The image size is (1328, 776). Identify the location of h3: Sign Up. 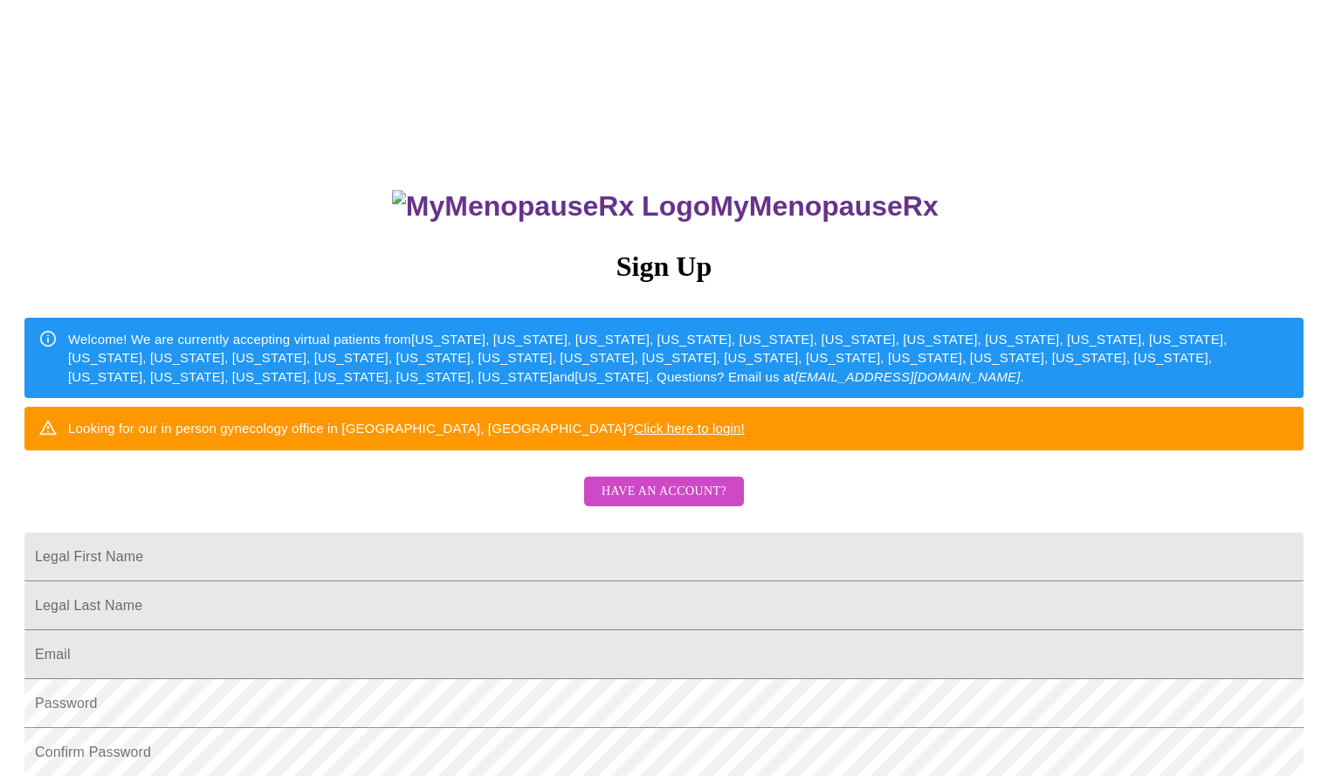
(664, 266).